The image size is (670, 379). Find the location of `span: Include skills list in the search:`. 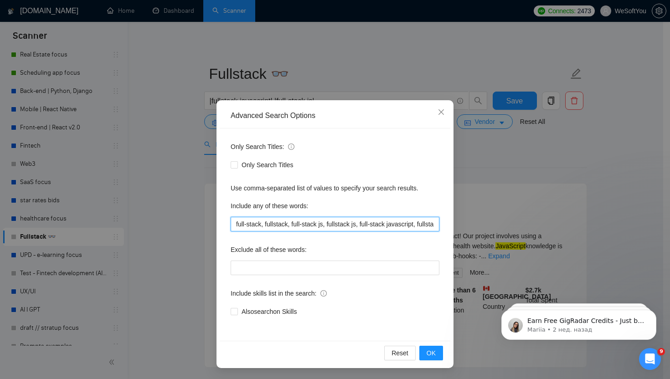

span: Include skills list in the search: is located at coordinates (278, 293).